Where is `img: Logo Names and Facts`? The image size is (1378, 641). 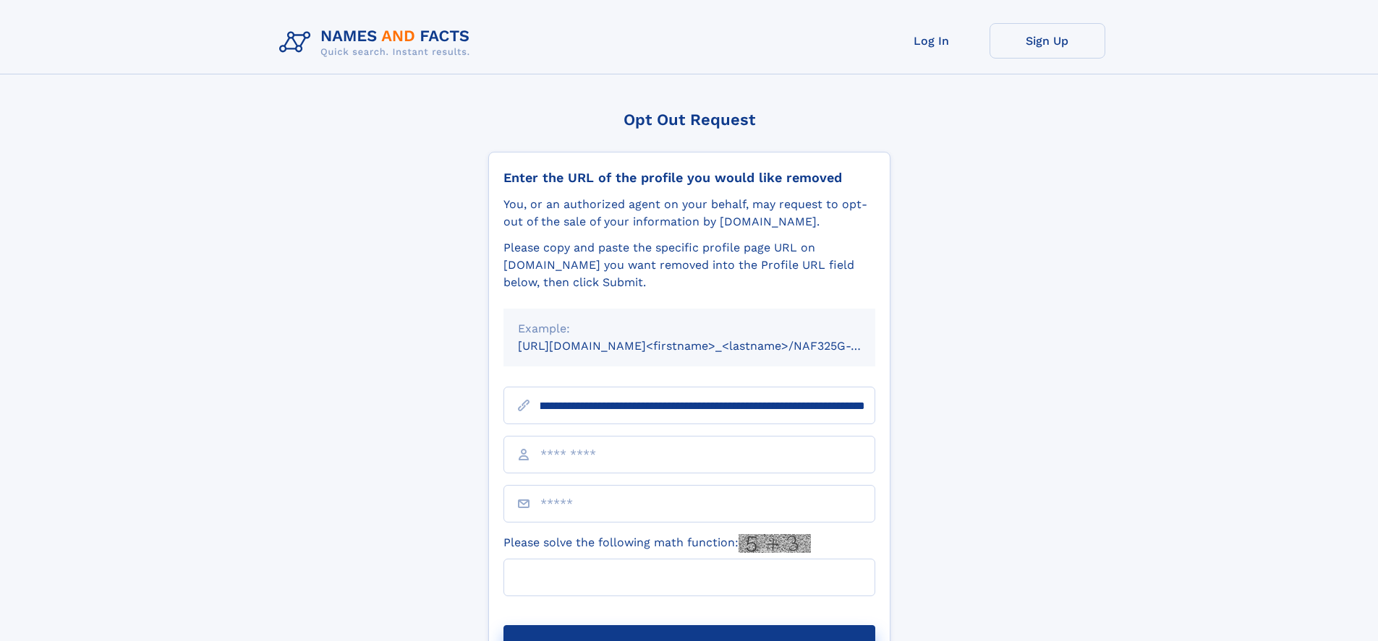 img: Logo Names and Facts is located at coordinates (377, 43).